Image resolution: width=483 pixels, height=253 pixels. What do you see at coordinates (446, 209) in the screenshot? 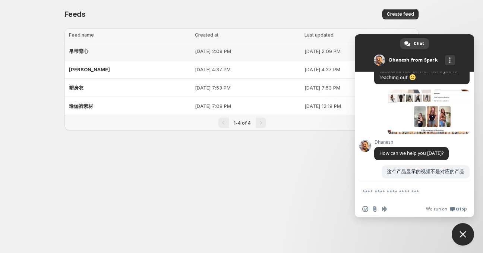
I see `a: We run onCrisp` at bounding box center [446, 209].